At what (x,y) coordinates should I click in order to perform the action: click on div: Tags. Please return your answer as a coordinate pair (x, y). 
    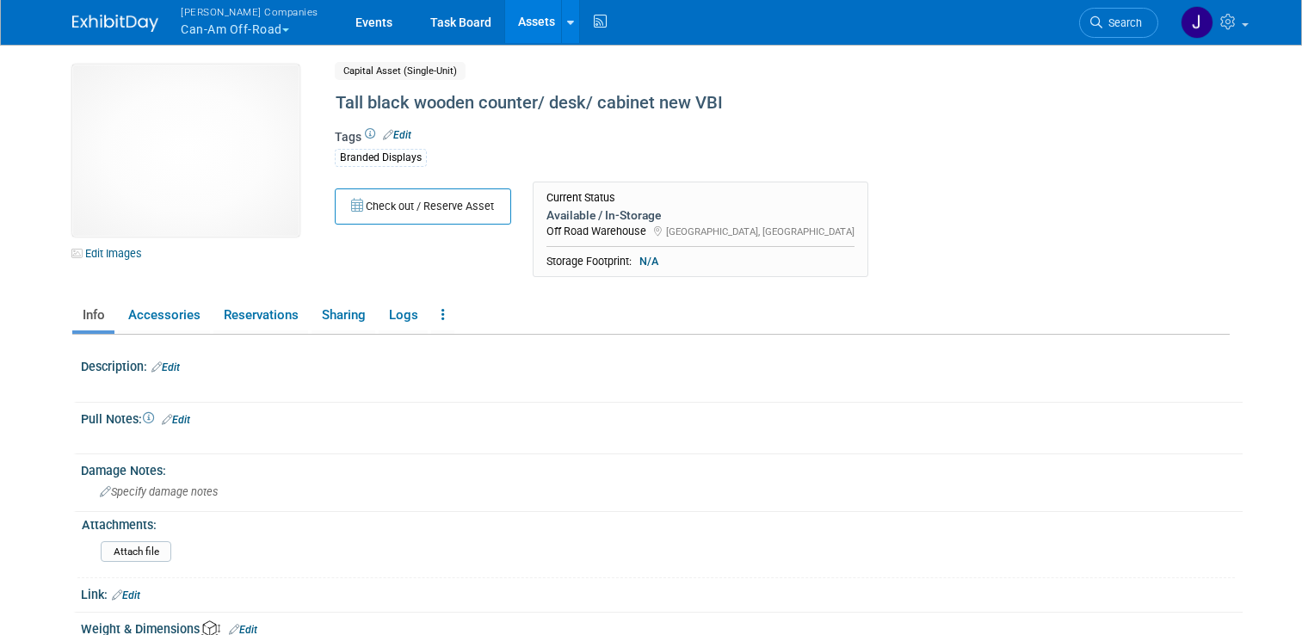
    Looking at the image, I should click on (716, 153).